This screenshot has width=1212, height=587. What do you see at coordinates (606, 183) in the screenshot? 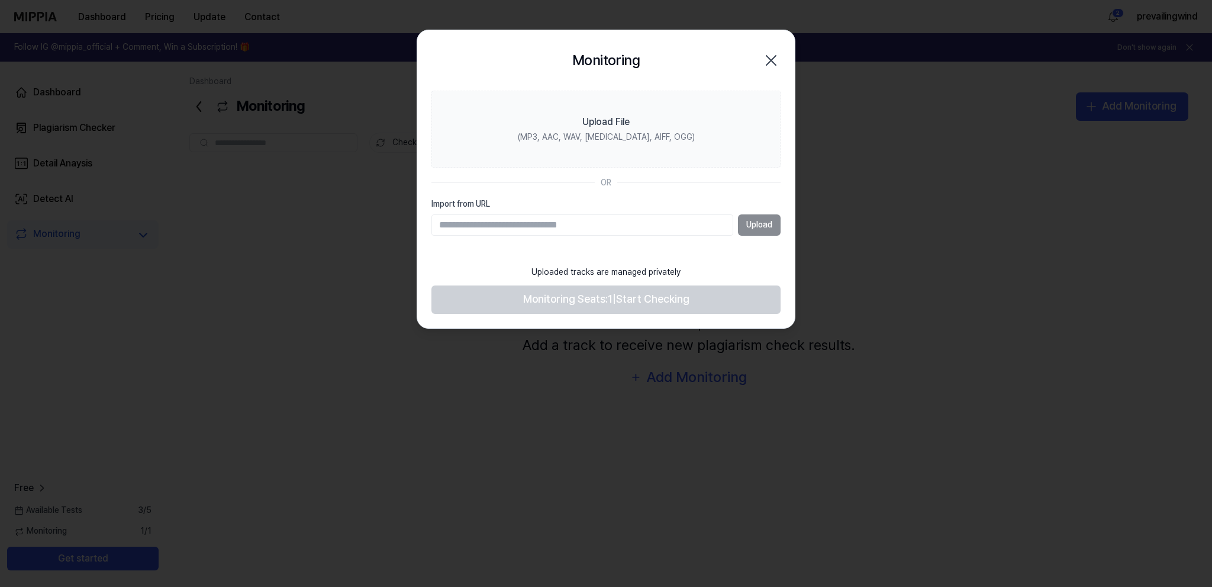
I see `div: OR` at bounding box center [606, 183].